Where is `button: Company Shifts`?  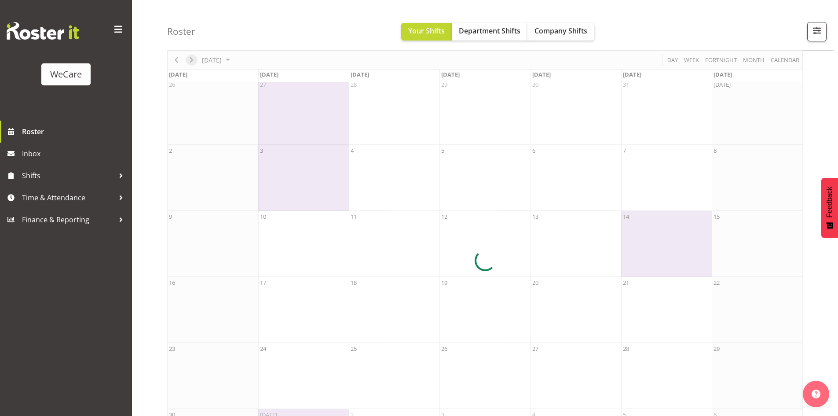 button: Company Shifts is located at coordinates (561, 32).